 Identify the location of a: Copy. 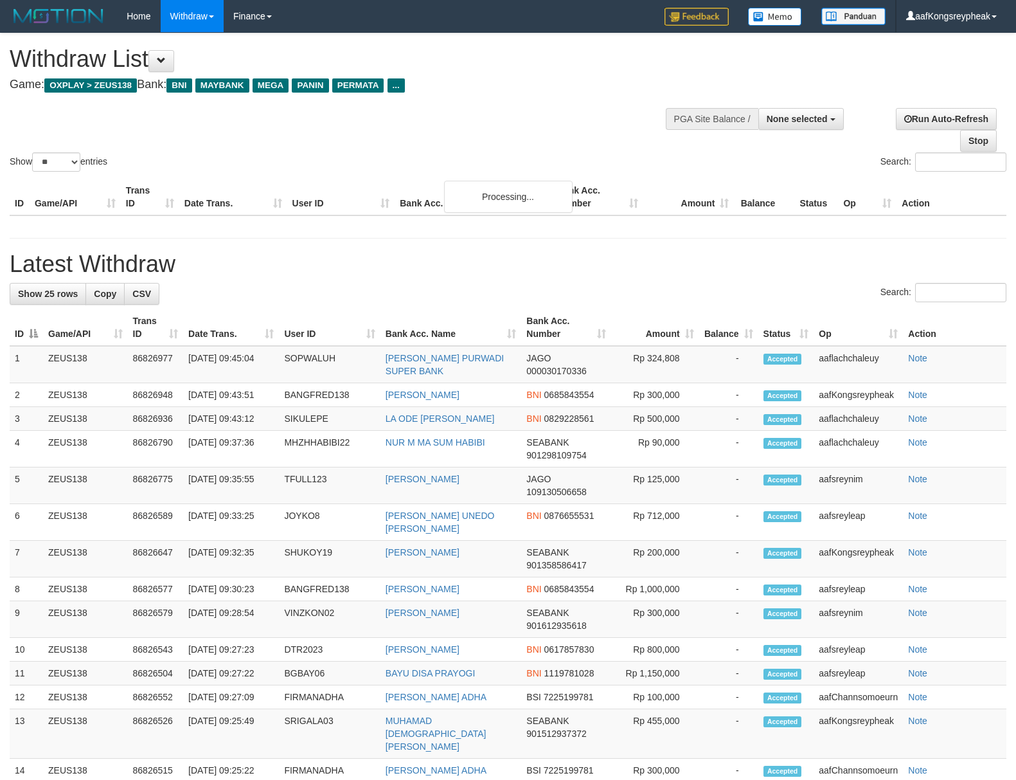
(105, 294).